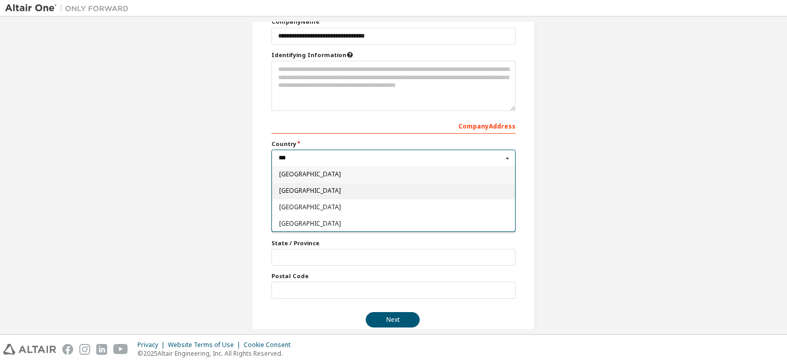 Image resolution: width=787 pixels, height=364 pixels. What do you see at coordinates (84, 350) in the screenshot?
I see `img: instagram.svg` at bounding box center [84, 350].